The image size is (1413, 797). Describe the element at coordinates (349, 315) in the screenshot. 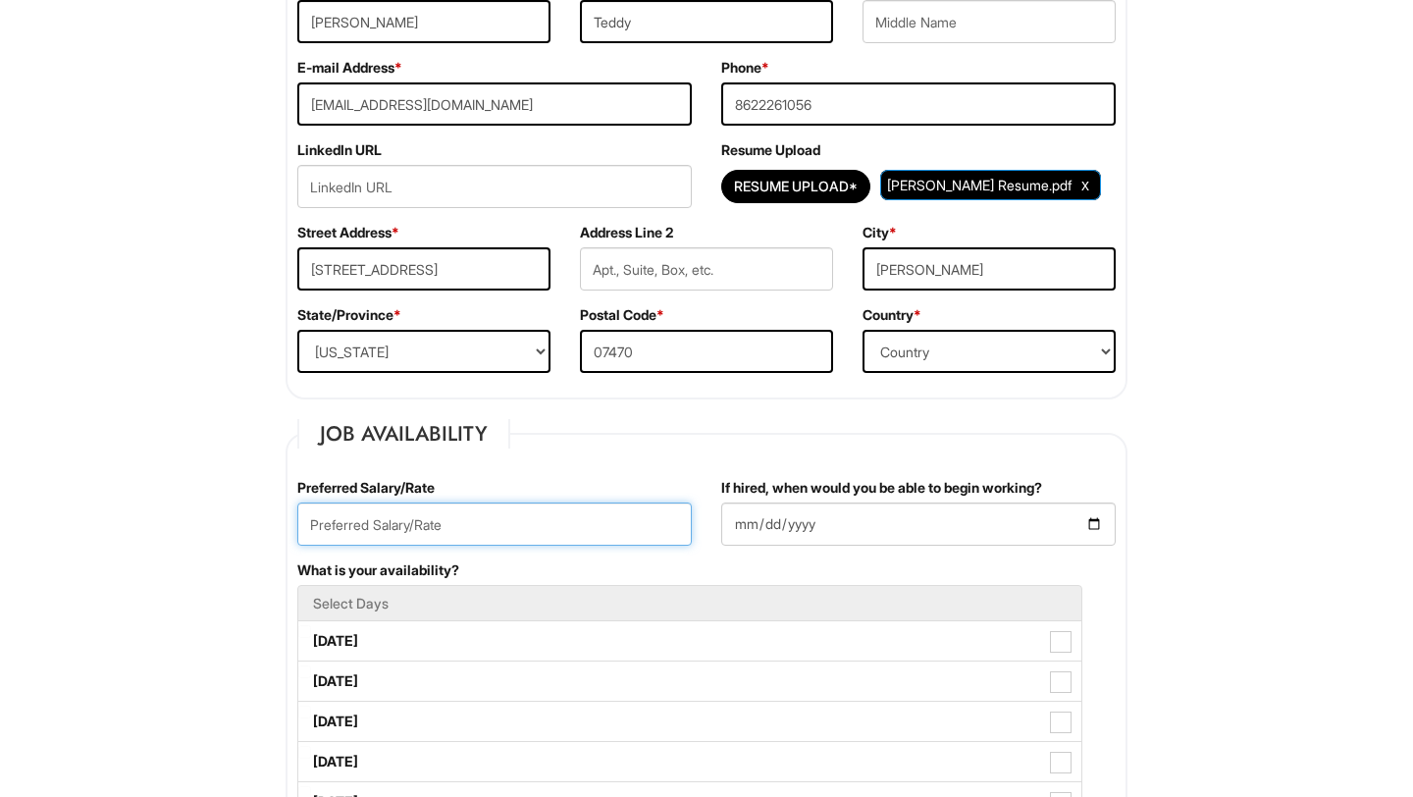

I see `label: State/Province` at that location.